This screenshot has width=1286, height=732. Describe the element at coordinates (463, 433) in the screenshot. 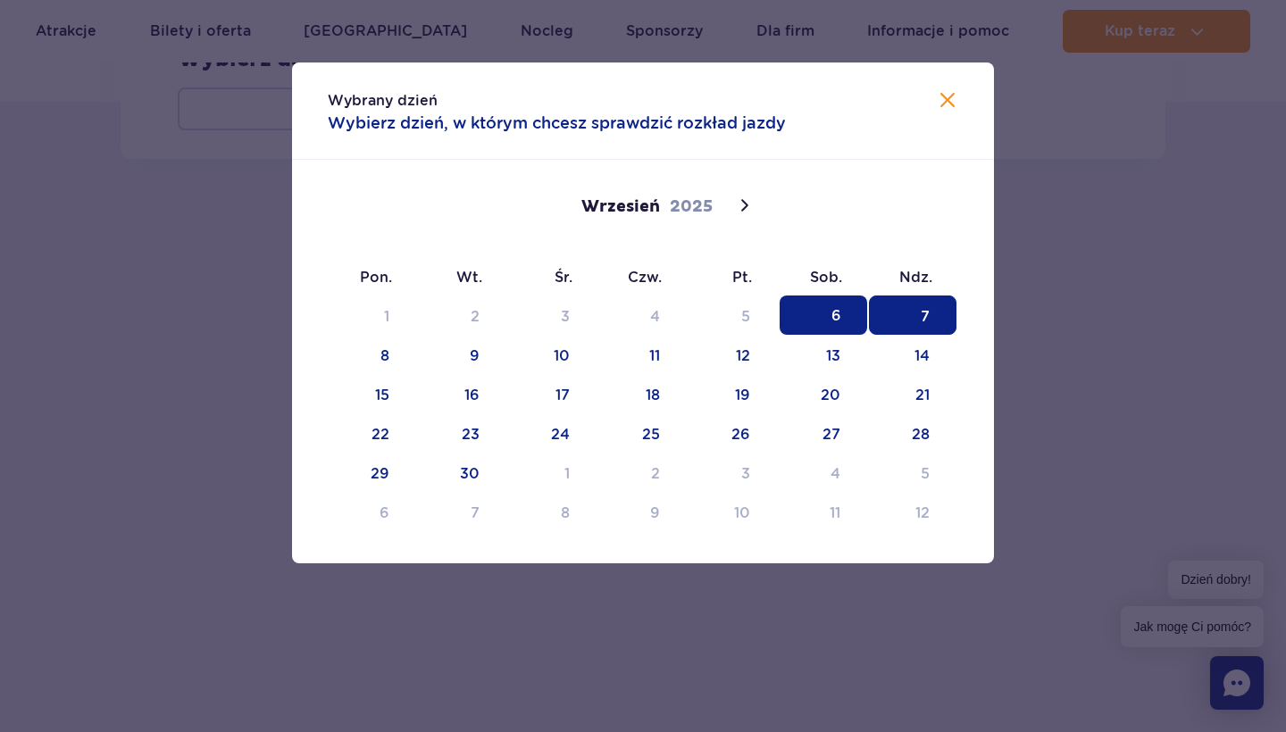

I see `span: Wrzesień 23, 2025` at that location.